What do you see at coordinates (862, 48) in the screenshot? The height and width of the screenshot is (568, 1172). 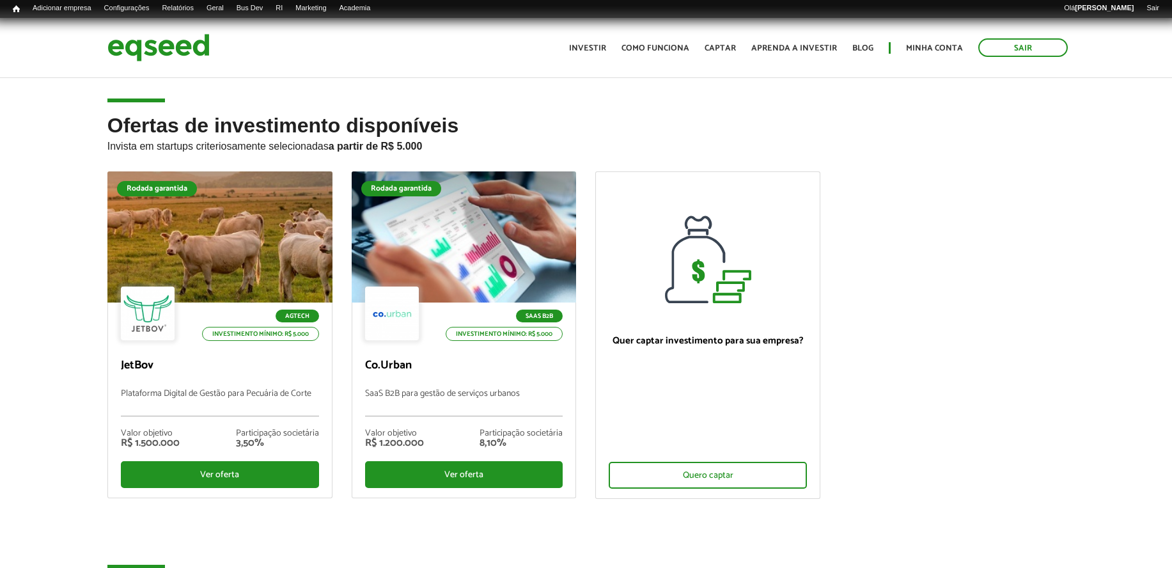 I see `a: Blog` at bounding box center [862, 48].